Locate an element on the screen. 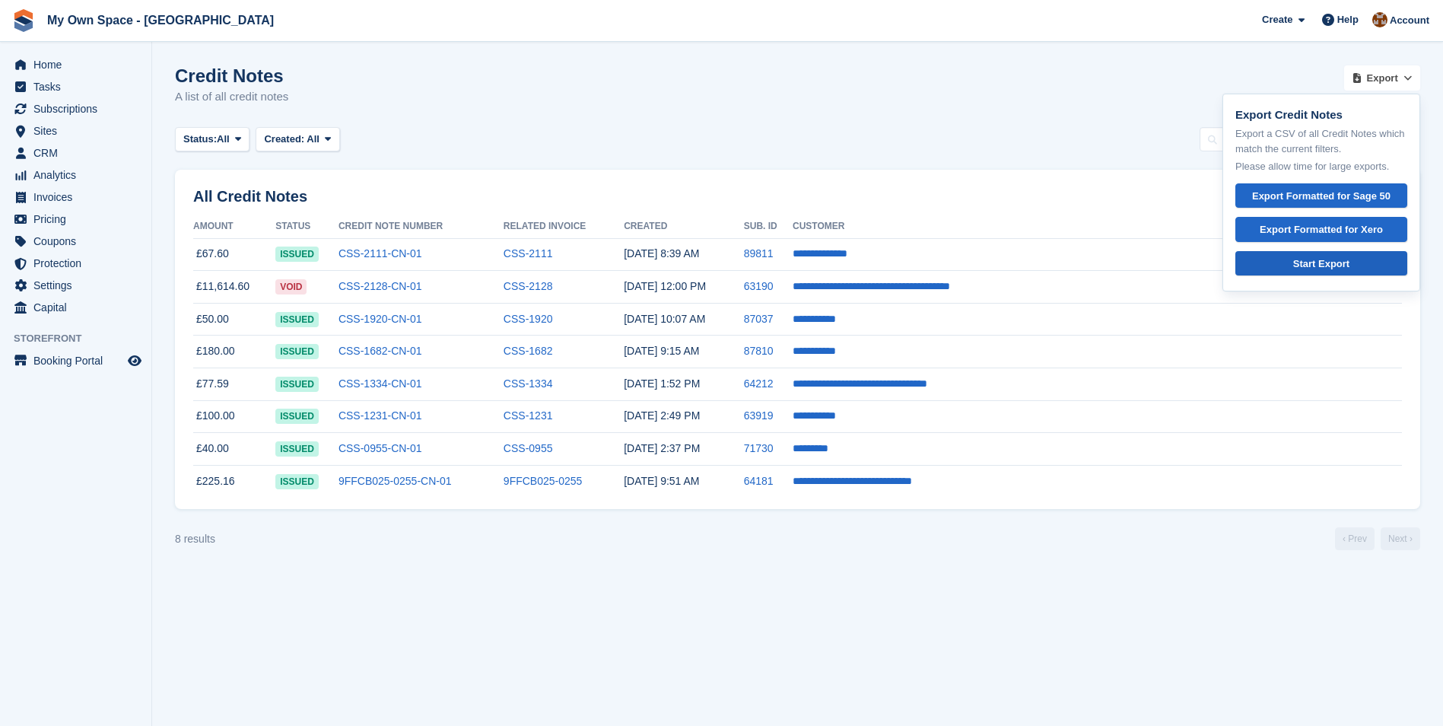 The height and width of the screenshot is (726, 1443). a: CSS-1231 is located at coordinates (528, 415).